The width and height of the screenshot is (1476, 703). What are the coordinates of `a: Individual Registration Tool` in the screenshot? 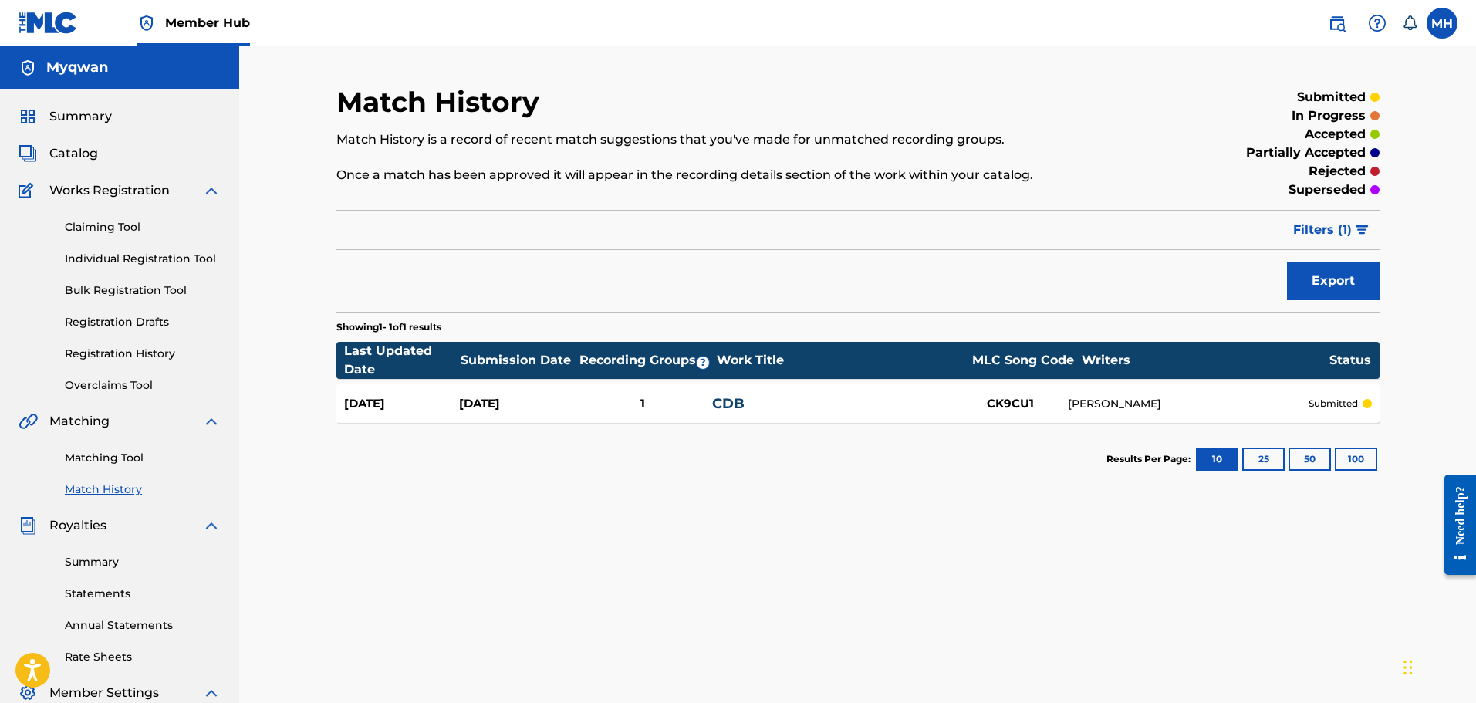 It's located at (143, 258).